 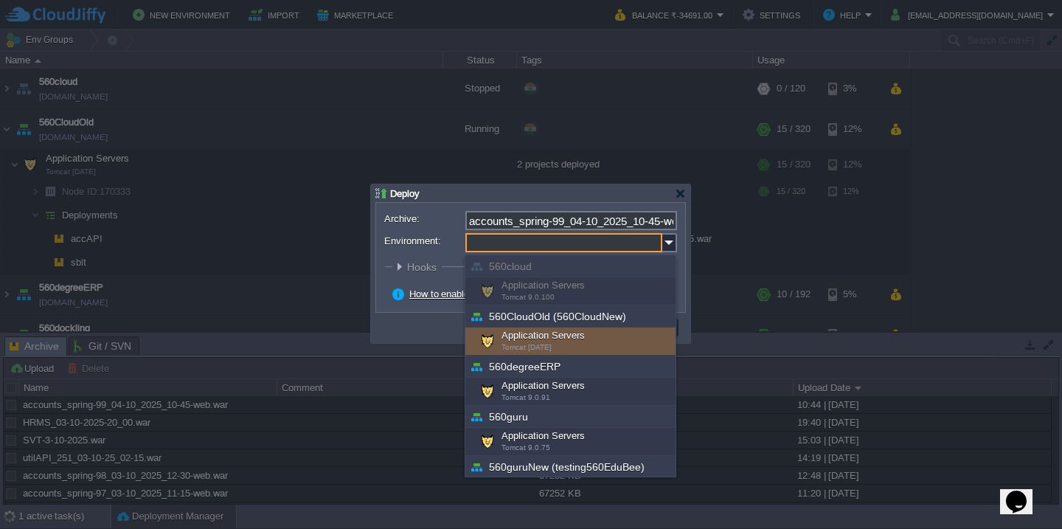 What do you see at coordinates (424, 240) in the screenshot?
I see `label: Environment:` at bounding box center [424, 240].